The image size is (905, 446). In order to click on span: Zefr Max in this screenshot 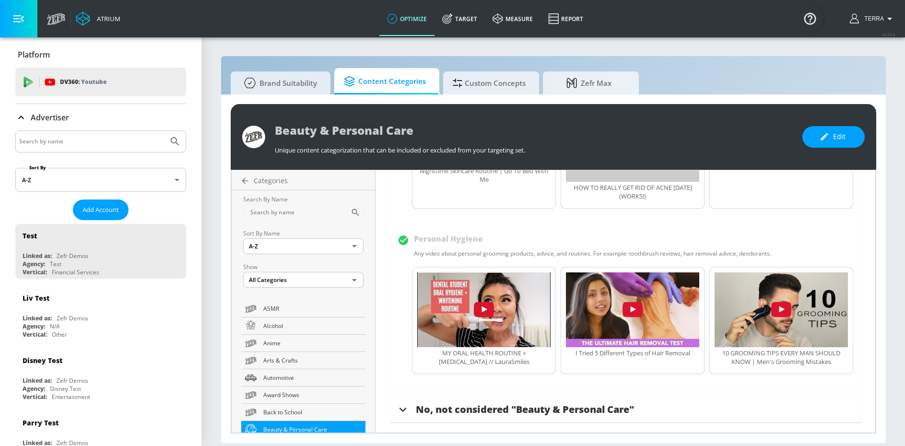, I will do `click(589, 83)`.